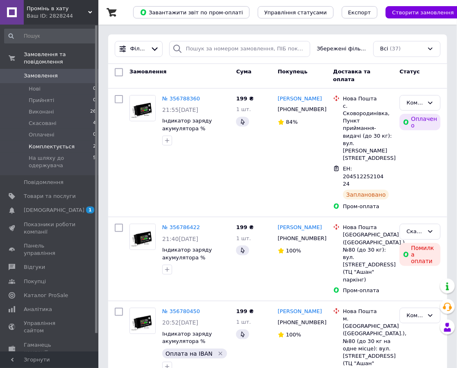  I want to click on span: Всі, so click(384, 49).